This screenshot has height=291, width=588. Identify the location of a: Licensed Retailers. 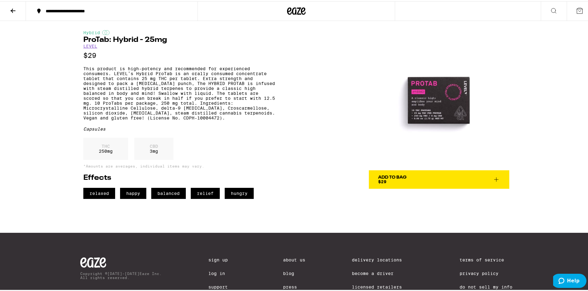
(382, 286).